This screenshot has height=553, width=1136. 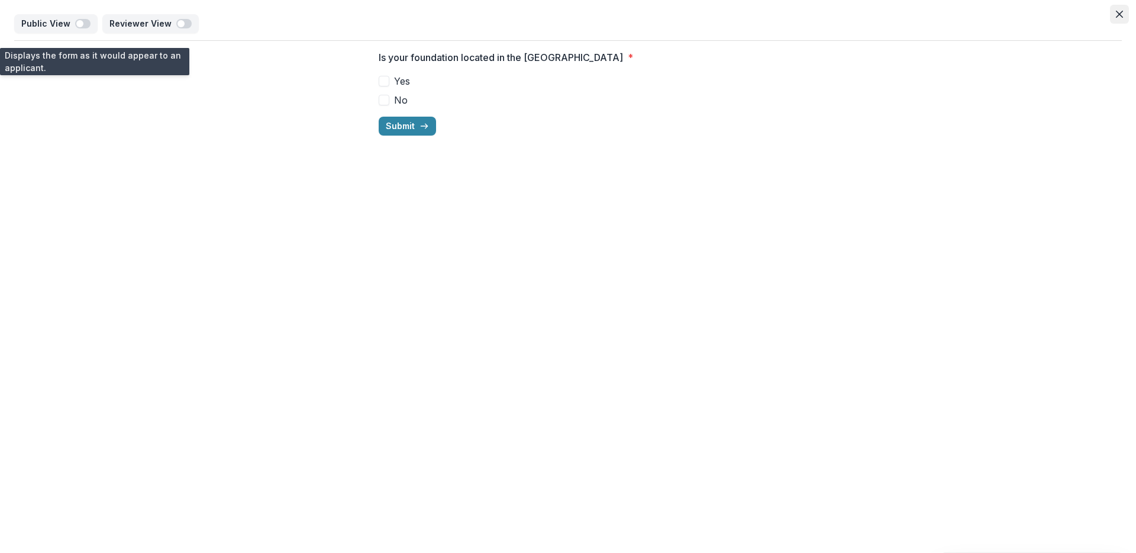 What do you see at coordinates (407, 126) in the screenshot?
I see `button: Submit` at bounding box center [407, 126].